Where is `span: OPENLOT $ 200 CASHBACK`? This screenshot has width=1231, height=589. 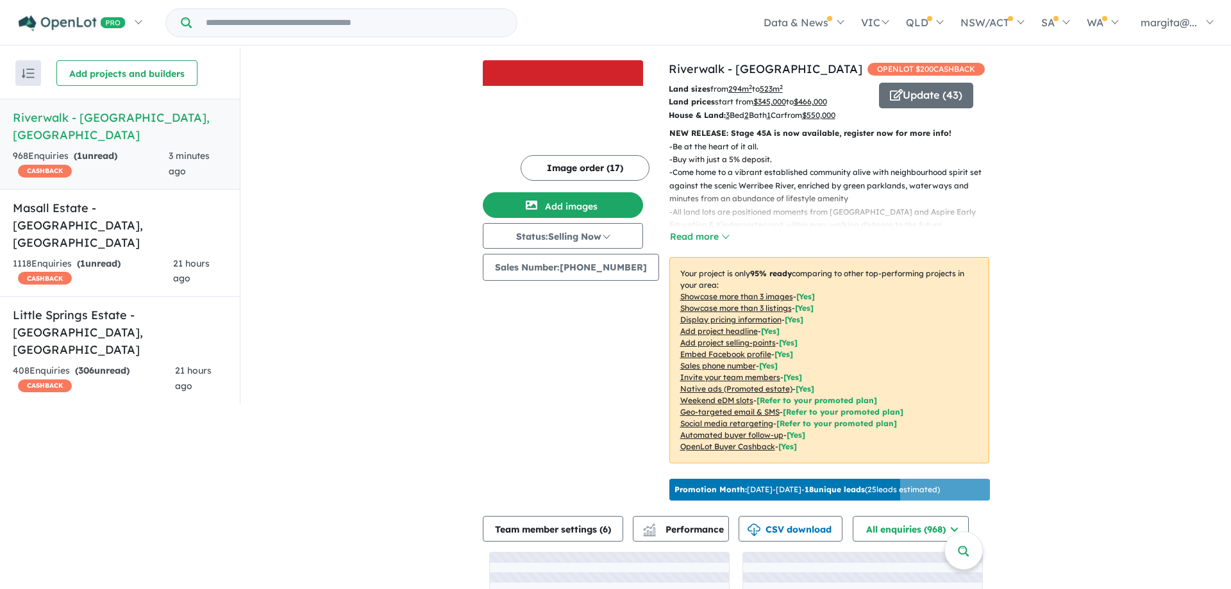
span: OPENLOT $ 200 CASHBACK is located at coordinates (925, 69).